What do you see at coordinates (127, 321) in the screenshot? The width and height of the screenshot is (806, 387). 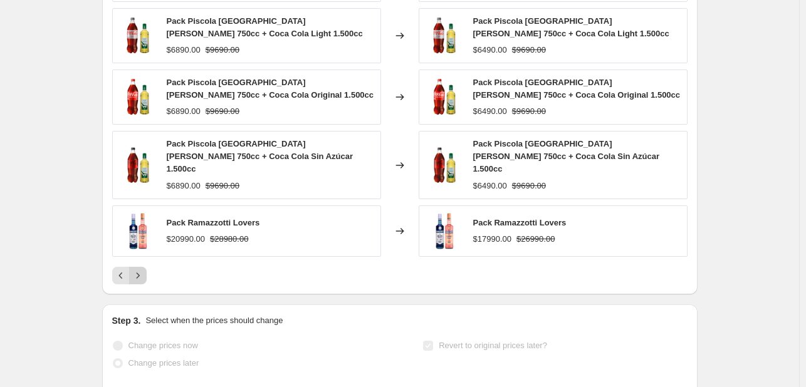 I see `h2: Step 3.` at bounding box center [127, 321].